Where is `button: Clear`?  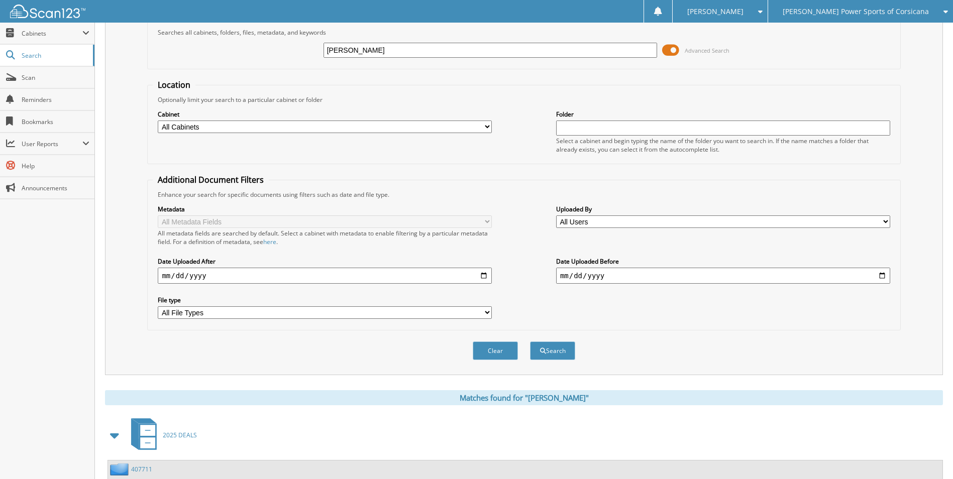 button: Clear is located at coordinates (495, 351).